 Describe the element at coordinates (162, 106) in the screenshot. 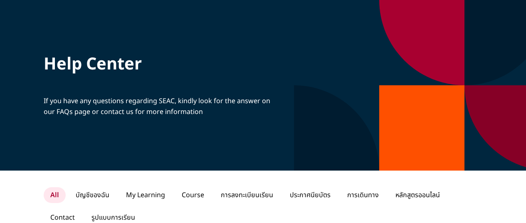

I see `p: If you have any questions regarding SEAC, kindly look for the answer on our FAQs page or contact ...` at that location.